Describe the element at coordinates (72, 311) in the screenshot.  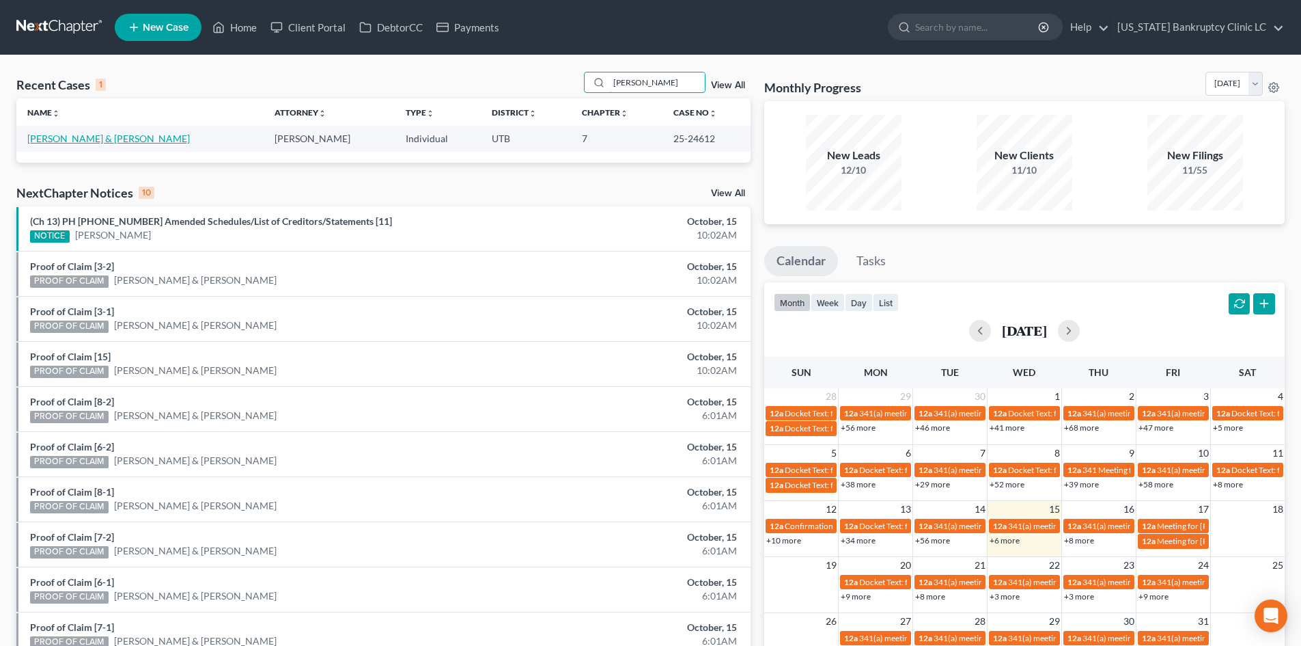
I see `a: Proof of Claim [3-1]` at that location.